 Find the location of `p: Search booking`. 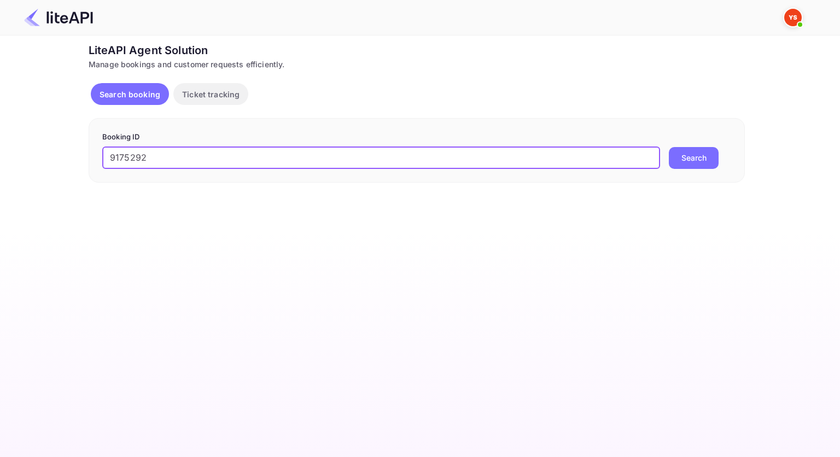

p: Search booking is located at coordinates (130, 94).